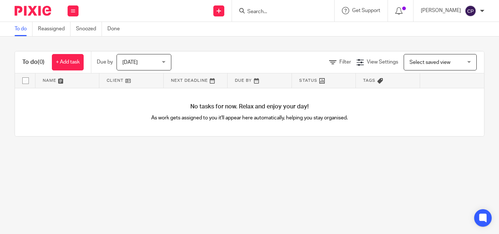 This screenshot has height=234, width=499. I want to click on a: Snoozed, so click(89, 29).